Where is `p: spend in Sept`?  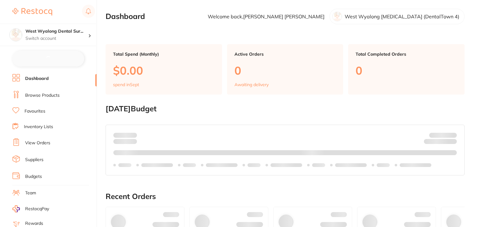
p: spend in Sept is located at coordinates (126, 84).